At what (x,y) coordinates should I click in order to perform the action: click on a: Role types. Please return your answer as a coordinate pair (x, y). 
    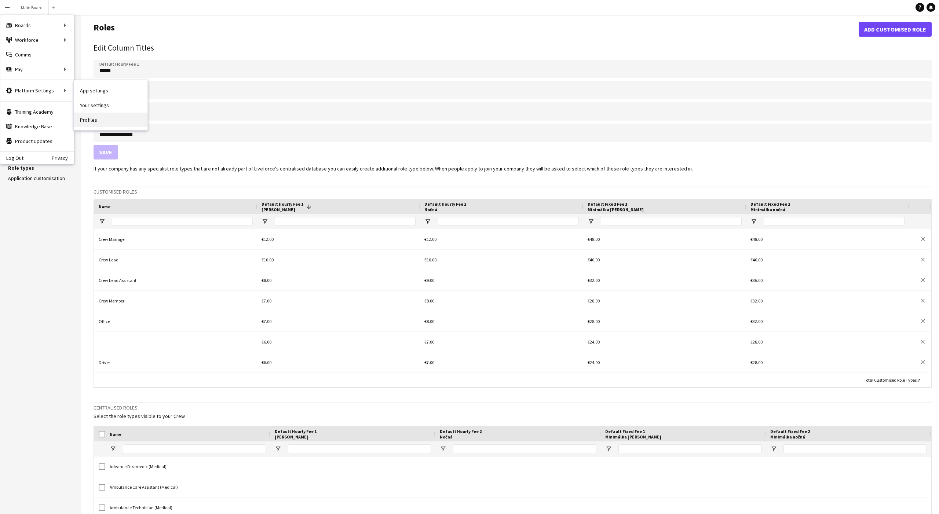
    Looking at the image, I should click on (21, 168).